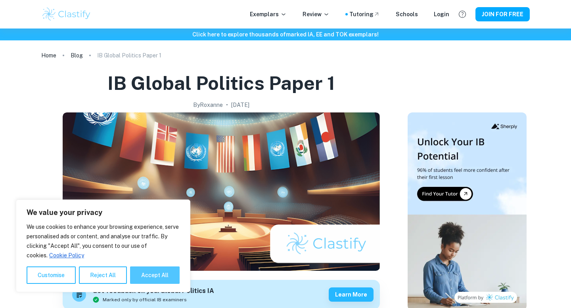 This screenshot has width=571, height=308. What do you see at coordinates (155, 275) in the screenshot?
I see `button: Accept All` at bounding box center [155, 275].